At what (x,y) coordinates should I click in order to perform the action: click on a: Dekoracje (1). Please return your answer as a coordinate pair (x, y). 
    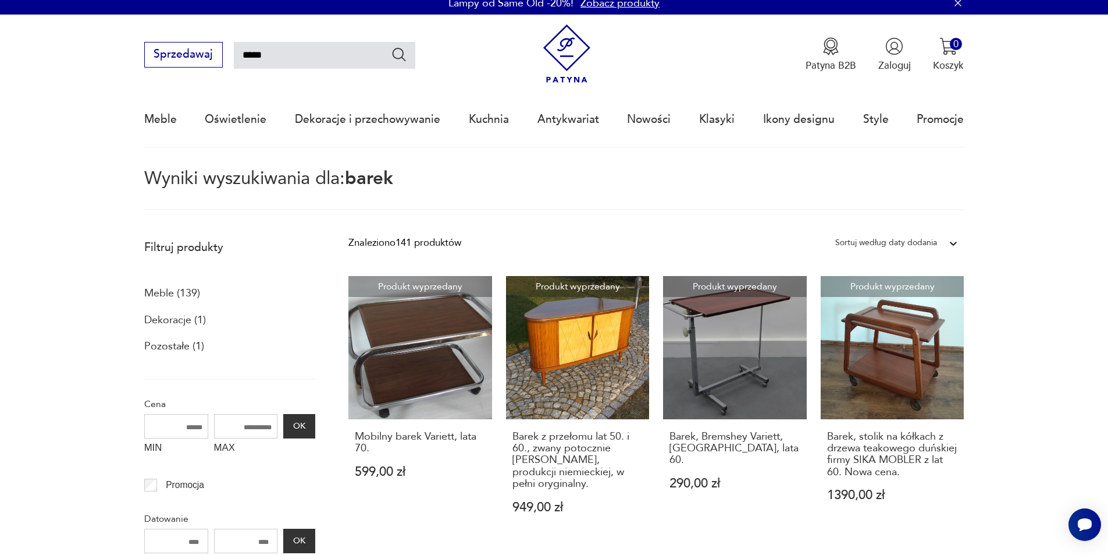
    Looking at the image, I should click on (175, 320).